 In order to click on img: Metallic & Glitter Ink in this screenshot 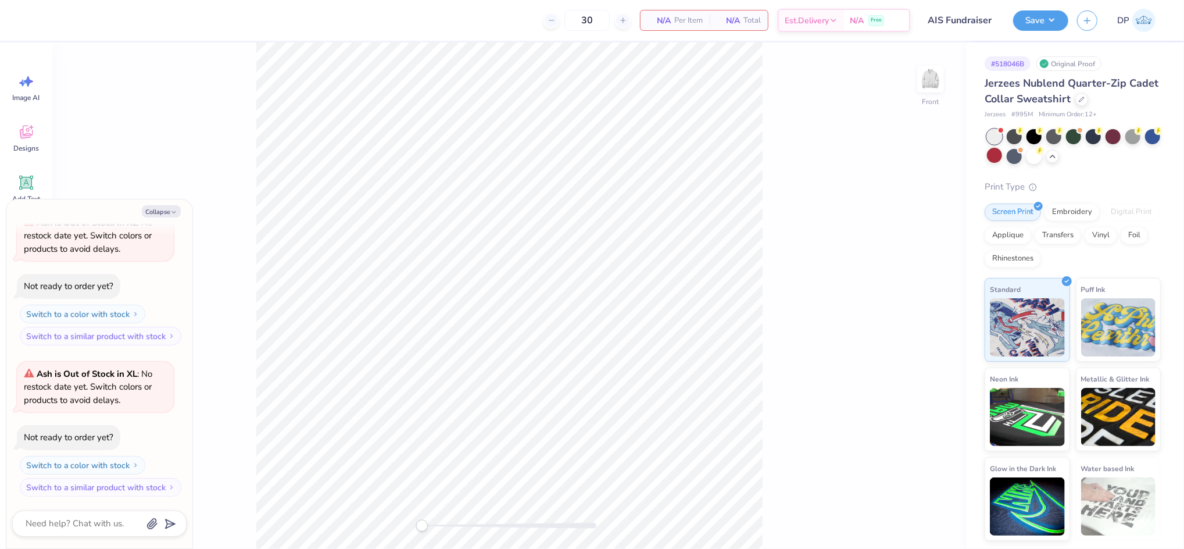, I will do `click(1119, 417)`.